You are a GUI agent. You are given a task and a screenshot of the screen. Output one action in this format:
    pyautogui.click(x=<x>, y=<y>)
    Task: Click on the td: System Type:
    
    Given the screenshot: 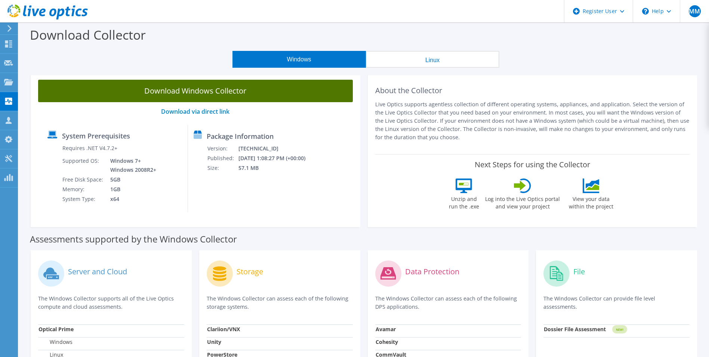 What is the action you would take?
    pyautogui.click(x=83, y=199)
    